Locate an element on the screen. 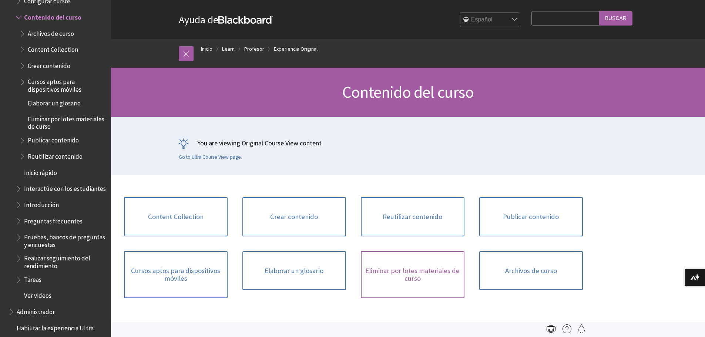 This screenshot has width=705, height=337. img: More help is located at coordinates (567, 329).